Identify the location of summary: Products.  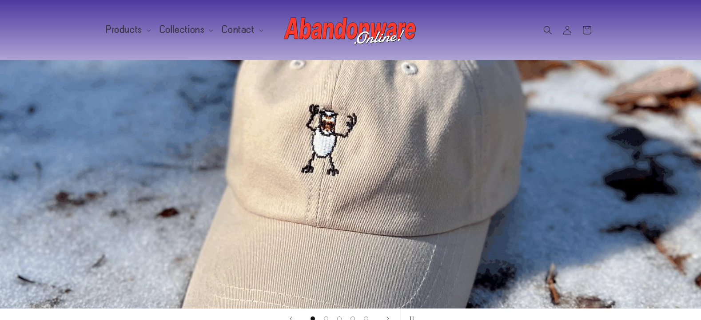
(128, 30).